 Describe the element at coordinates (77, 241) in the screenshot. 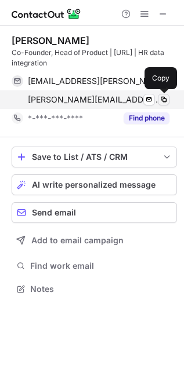

I see `span: Add to email campaign` at that location.